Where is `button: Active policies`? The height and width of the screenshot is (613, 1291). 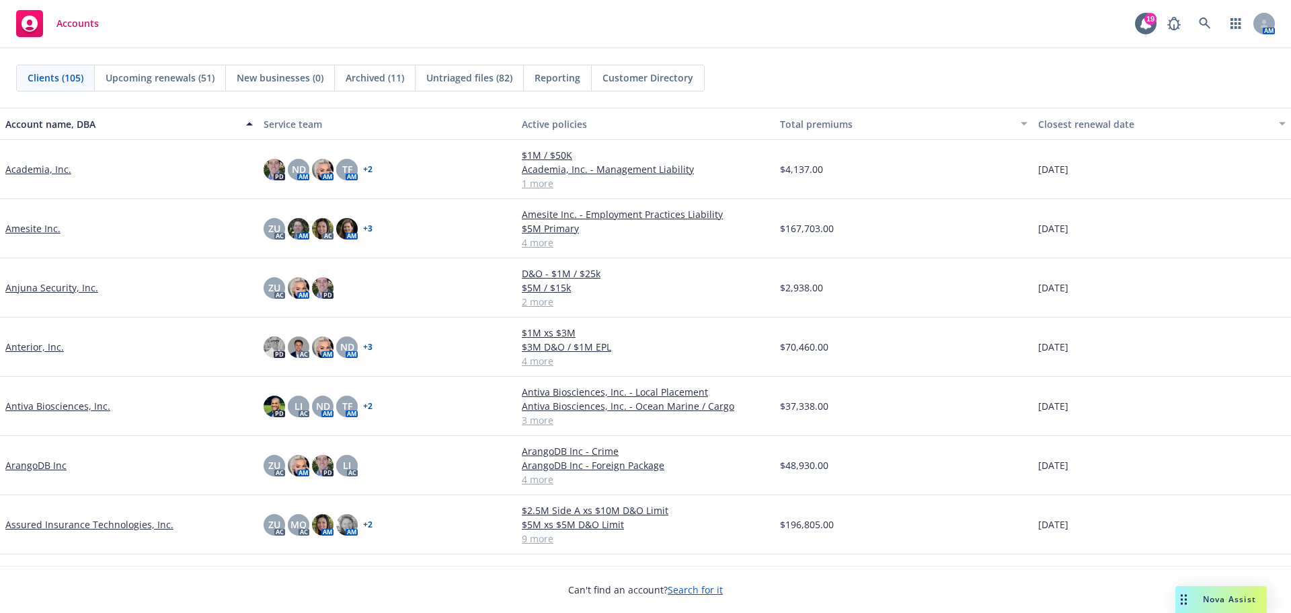 button: Active policies is located at coordinates (645, 124).